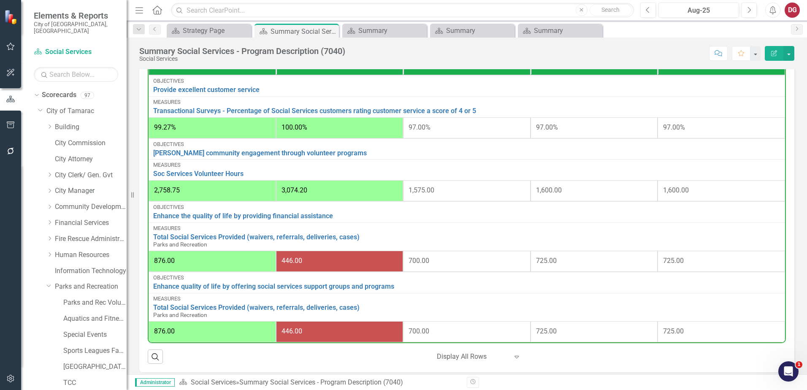 This screenshot has width=807, height=390. What do you see at coordinates (91, 143) in the screenshot?
I see `a: City Commission` at bounding box center [91, 143].